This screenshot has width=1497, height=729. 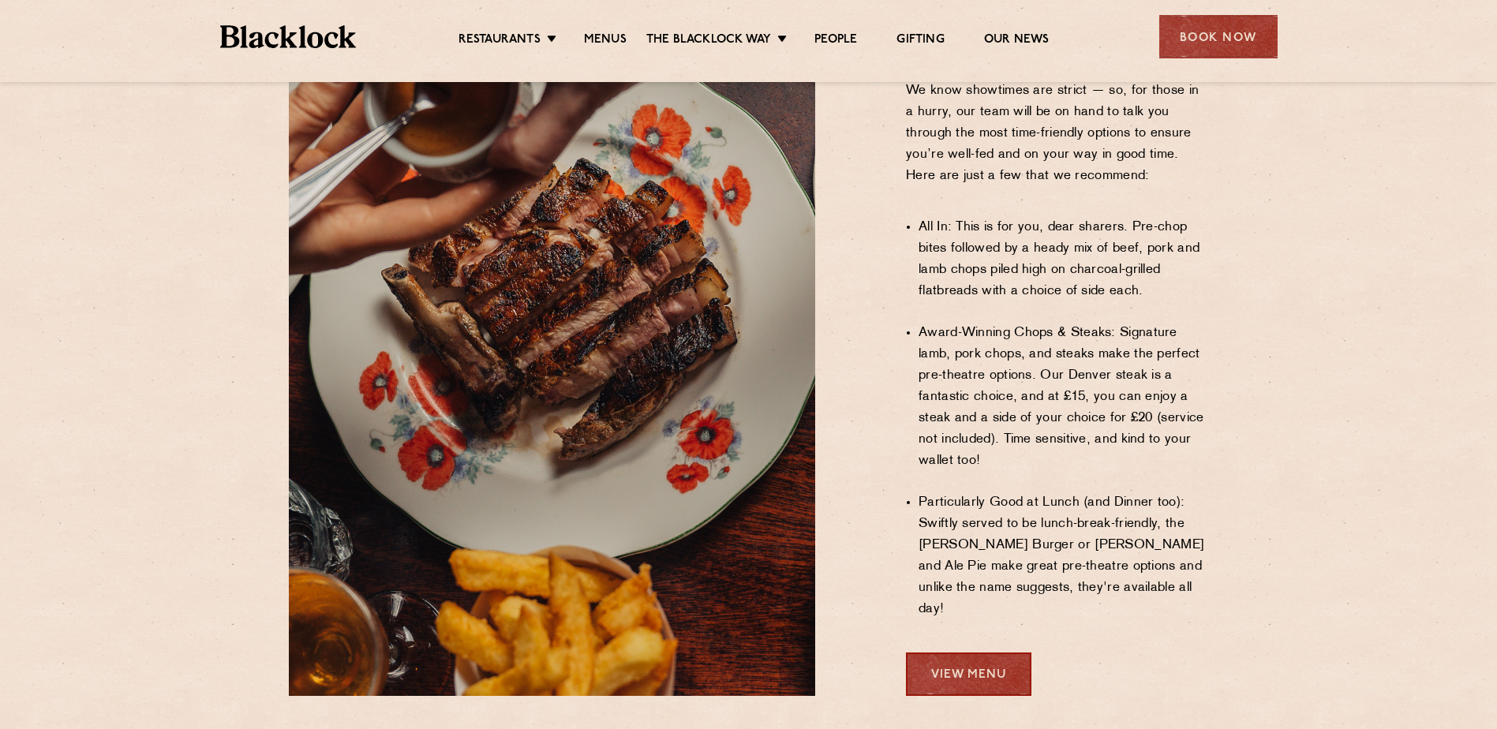 What do you see at coordinates (709, 41) in the screenshot?
I see `a: The Blacklock Way` at bounding box center [709, 41].